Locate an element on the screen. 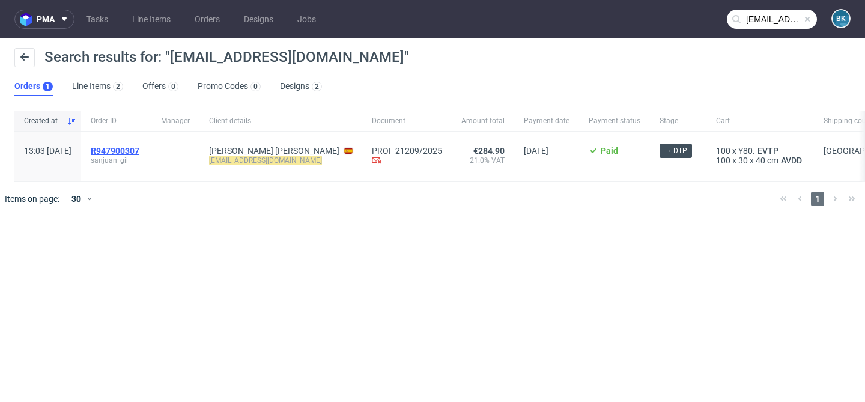 This screenshot has width=865, height=402. span: Stage is located at coordinates (678, 121).